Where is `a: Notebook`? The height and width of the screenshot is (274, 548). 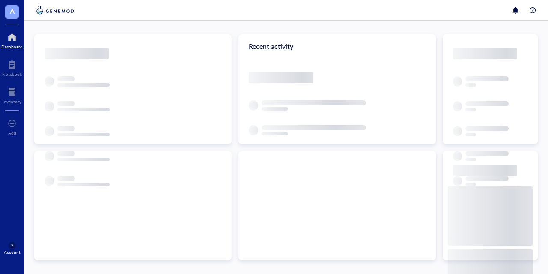 a: Notebook is located at coordinates (12, 67).